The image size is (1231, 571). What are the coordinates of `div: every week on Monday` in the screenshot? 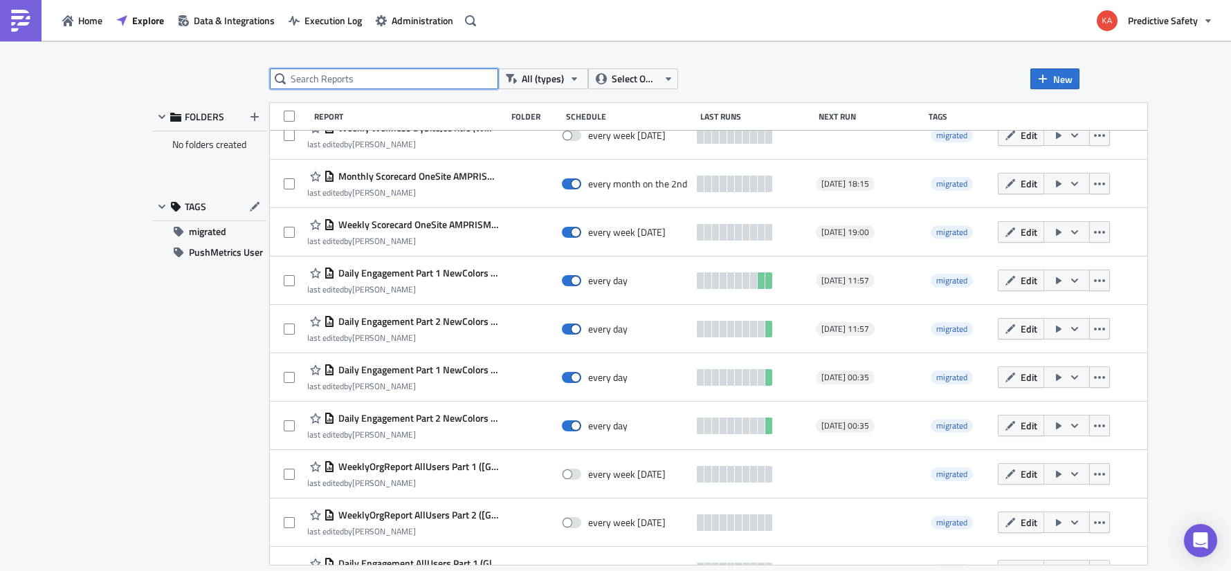 It's located at (627, 136).